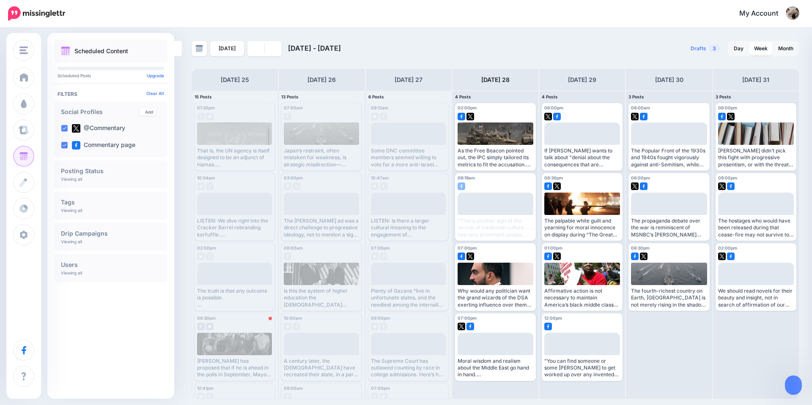 The height and width of the screenshot is (405, 812). Describe the element at coordinates (668, 158) in the screenshot. I see `div: The Popular Front of the 1930s and 1940s fought vigorously against anti-Semitism, while modern an...` at that location.